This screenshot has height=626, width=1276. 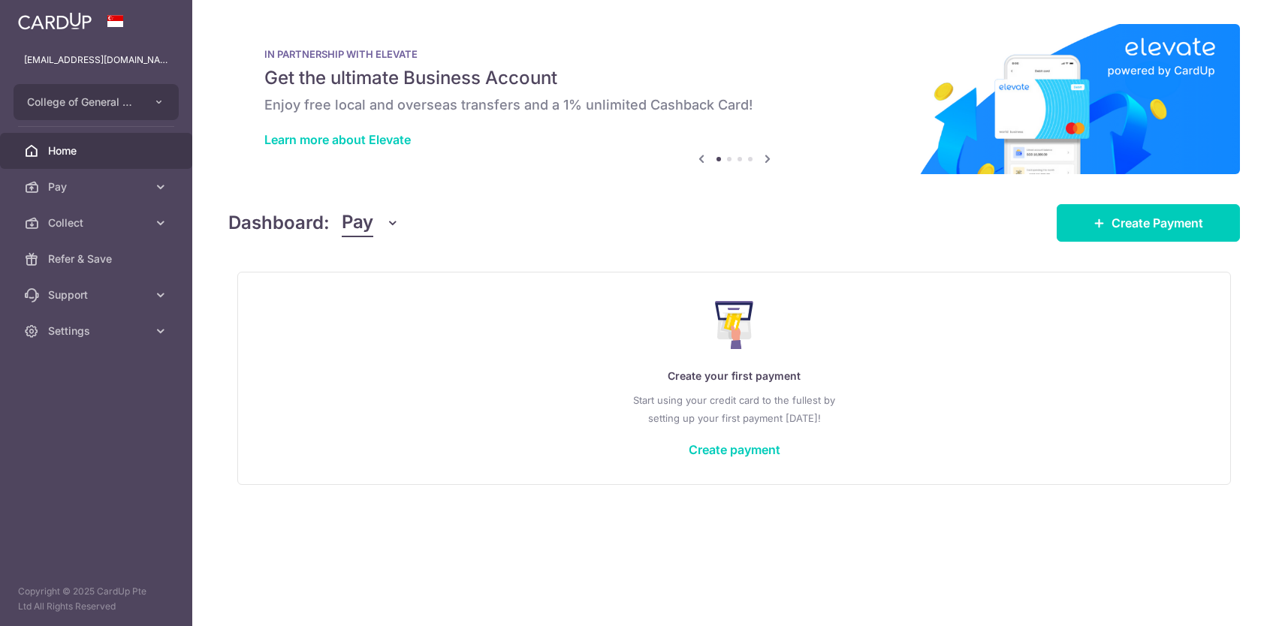 I want to click on span: Home, so click(x=98, y=151).